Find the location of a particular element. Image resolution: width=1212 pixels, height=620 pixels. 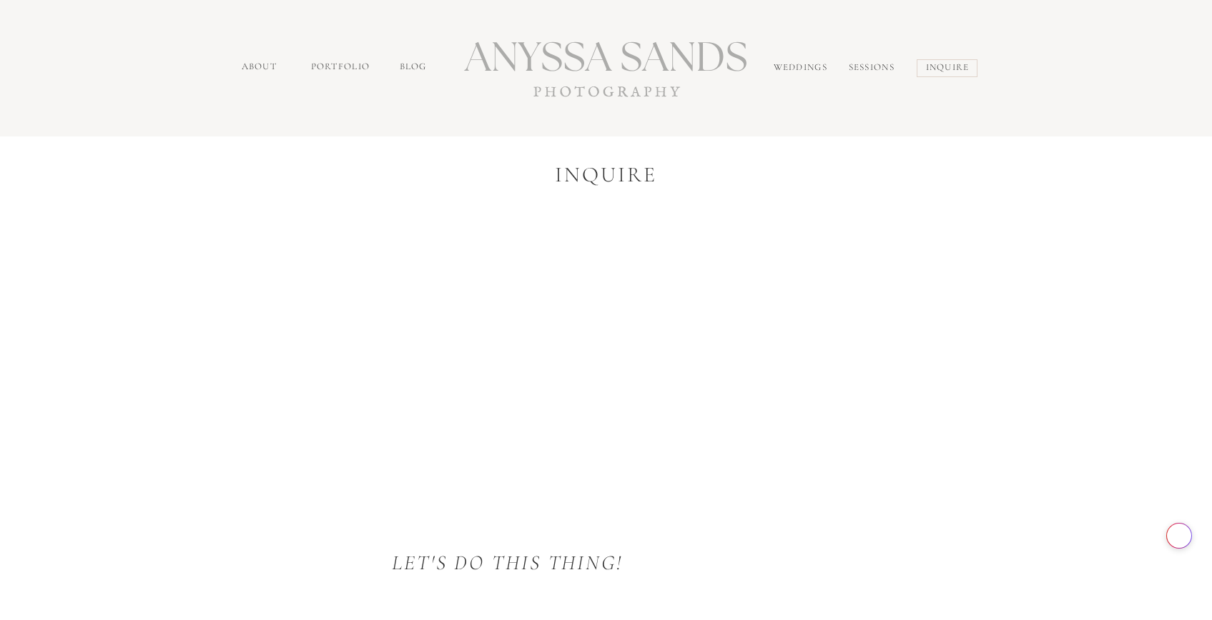

nav: sessions is located at coordinates (874, 69).